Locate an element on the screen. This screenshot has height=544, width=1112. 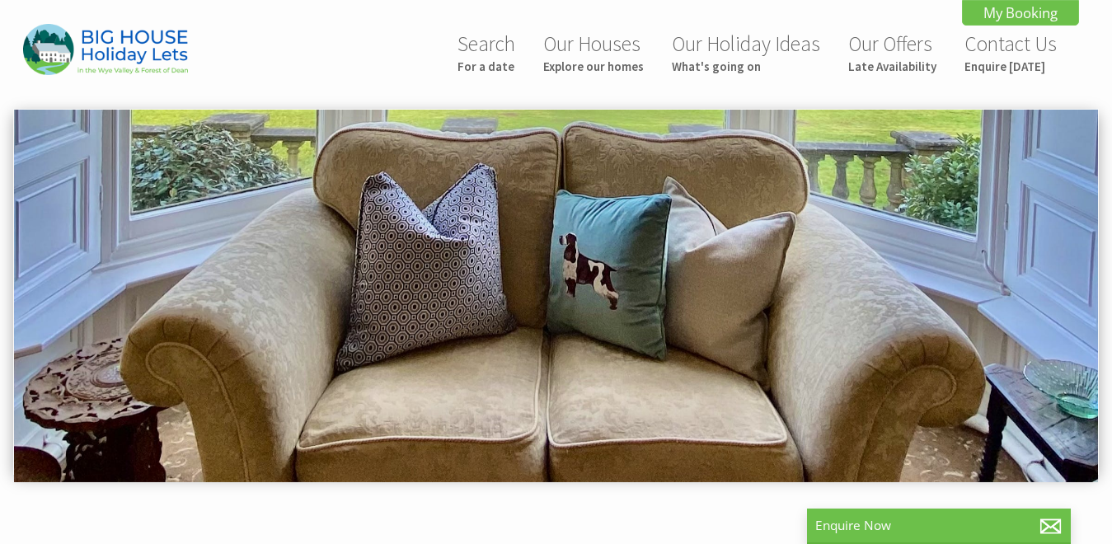
a: Our OffersLate Availability is located at coordinates (892, 52).